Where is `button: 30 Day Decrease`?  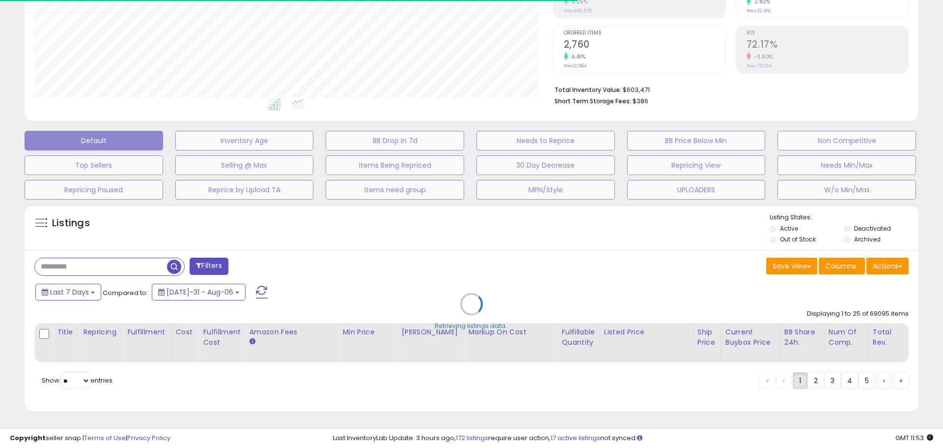 button: 30 Day Decrease is located at coordinates (546, 165).